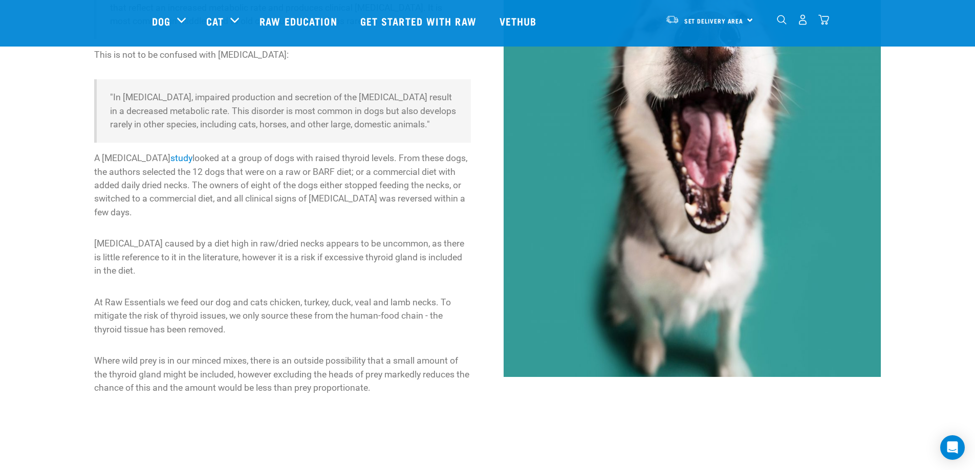 The image size is (975, 470). Describe the element at coordinates (299, 21) in the screenshot. I see `a: Raw Education` at that location.